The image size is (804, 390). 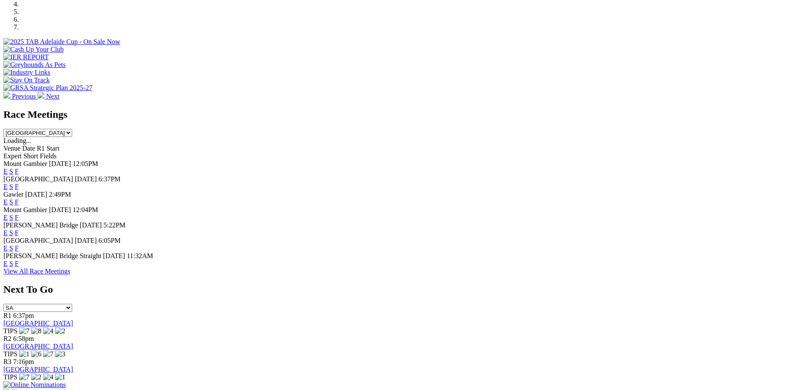 What do you see at coordinates (12, 156) in the screenshot?
I see `span: Expert` at bounding box center [12, 156].